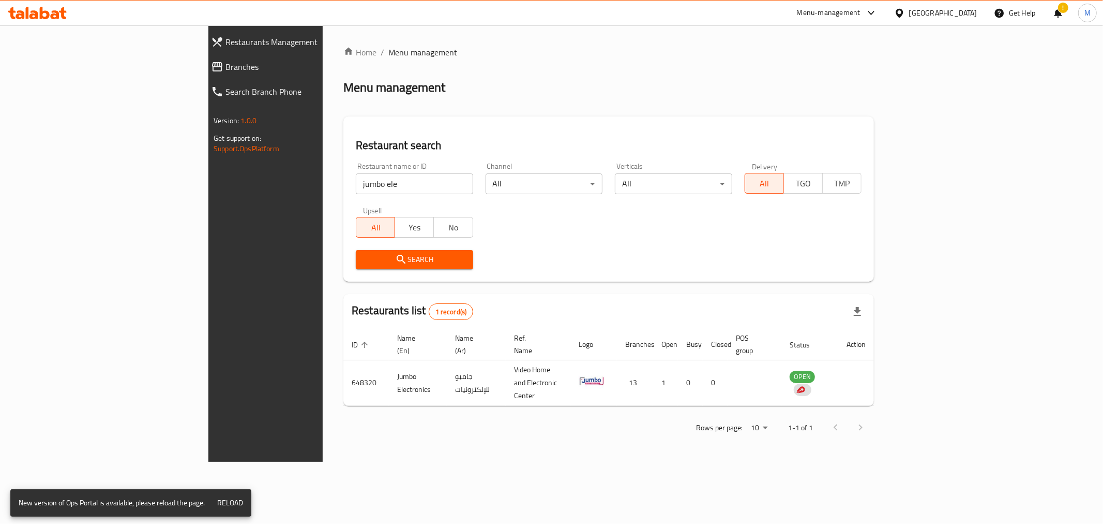 The width and height of the screenshot is (1103, 524). I want to click on span: Get support on:, so click(237, 138).